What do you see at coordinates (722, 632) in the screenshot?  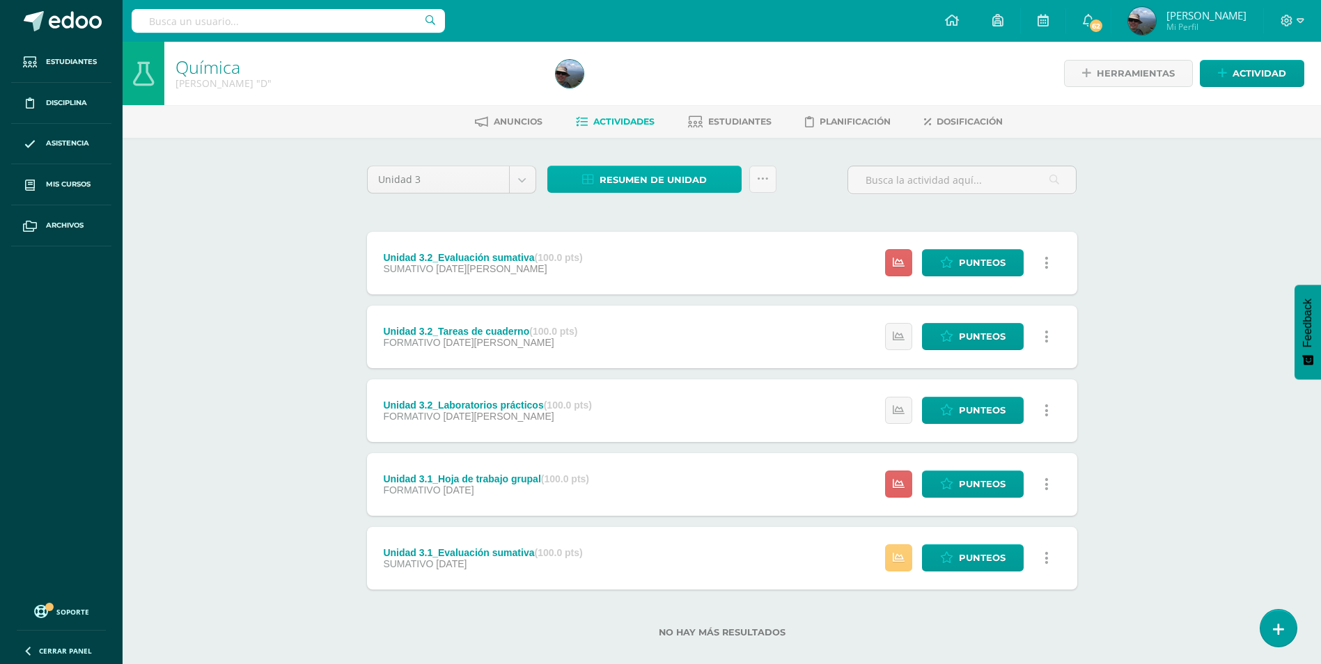 I see `label: No hay más resultados` at bounding box center [722, 632].